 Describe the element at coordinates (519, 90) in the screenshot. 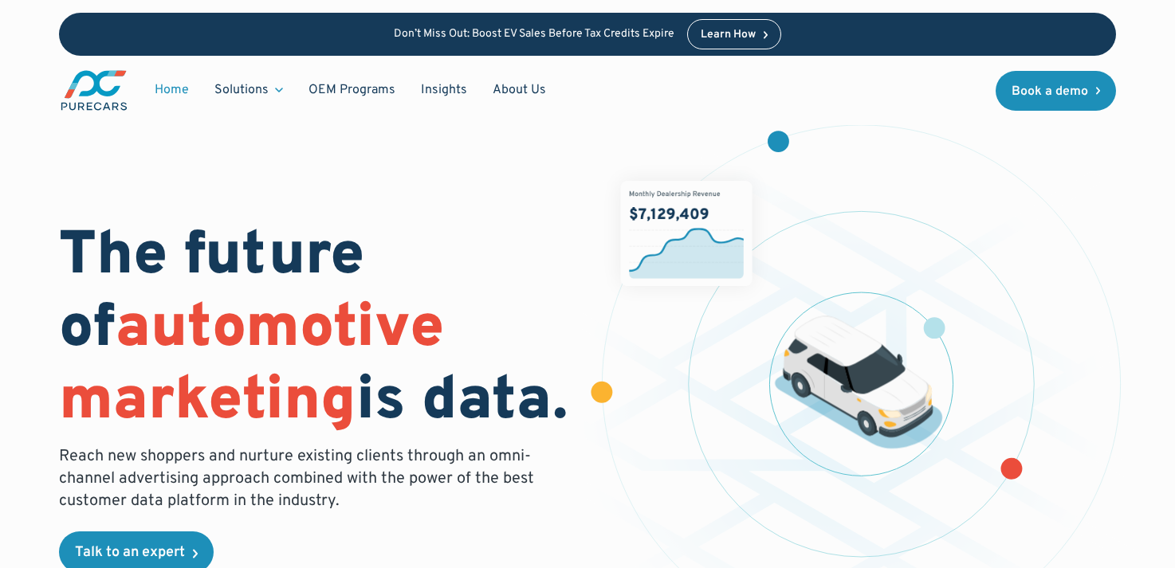

I see `a: About Us` at that location.